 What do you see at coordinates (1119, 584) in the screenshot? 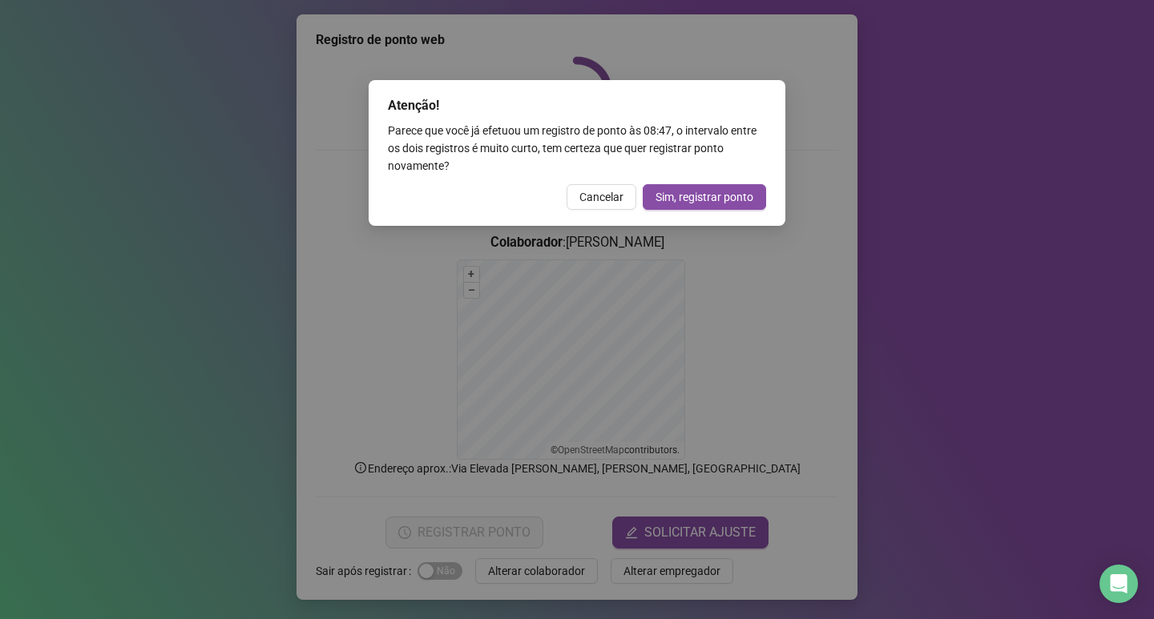
I see `div: Open Intercom Messenger` at bounding box center [1119, 584].